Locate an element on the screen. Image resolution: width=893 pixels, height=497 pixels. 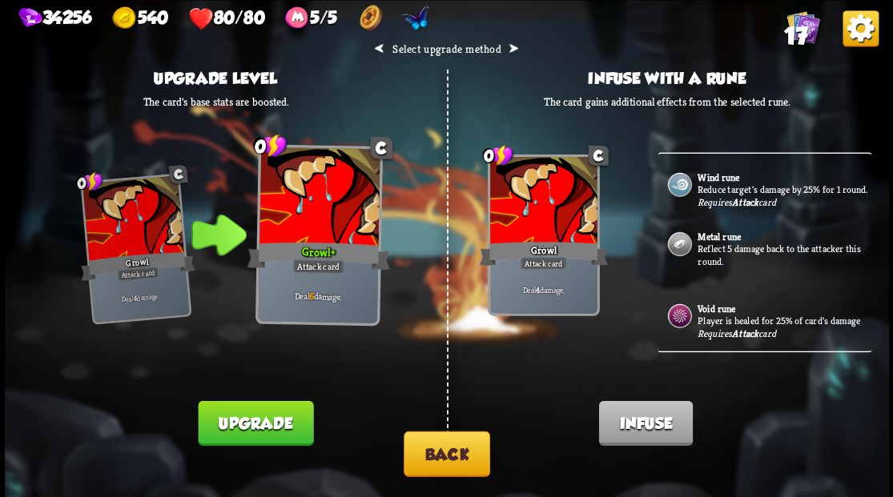
p: The card's base stats are boosted. is located at coordinates (215, 101).